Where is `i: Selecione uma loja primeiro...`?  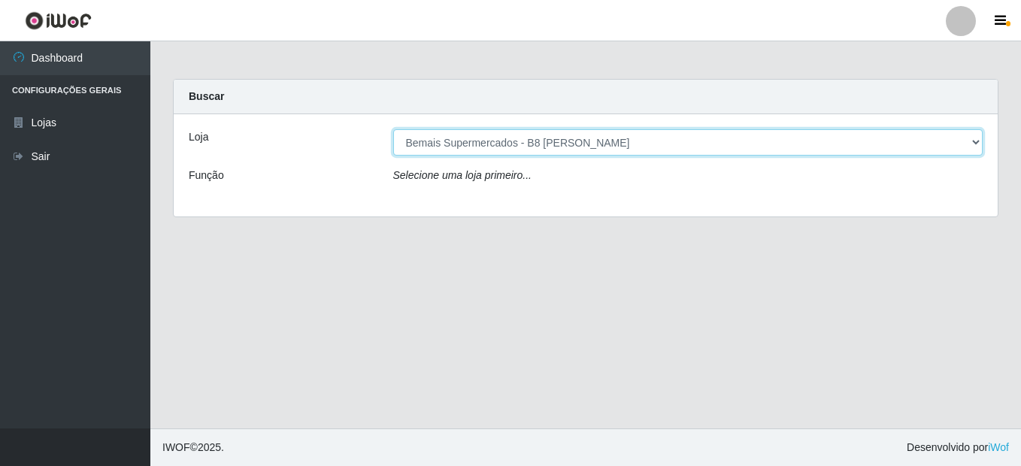
i: Selecione uma loja primeiro... is located at coordinates (463, 175).